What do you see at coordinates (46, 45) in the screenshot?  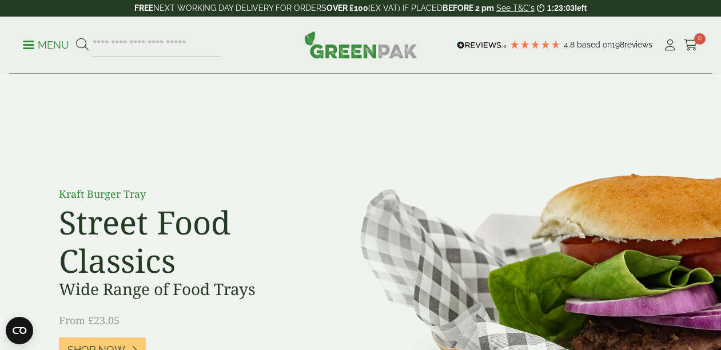 I see `p: Menu` at bounding box center [46, 45].